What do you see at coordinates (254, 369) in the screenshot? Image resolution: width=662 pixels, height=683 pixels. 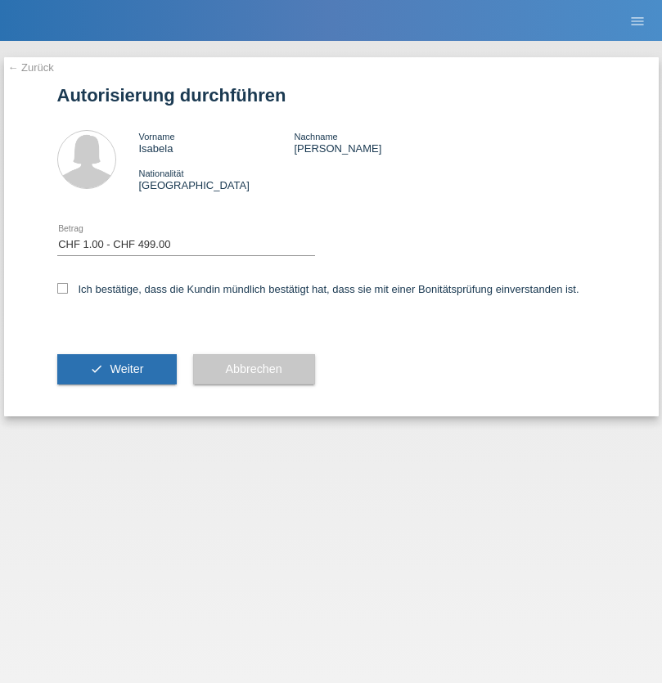 I see `span: Abbrechen` at bounding box center [254, 369].